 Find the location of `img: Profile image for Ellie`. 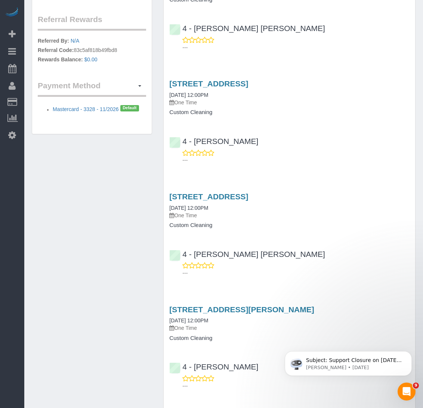

img: Profile image for Ellie is located at coordinates (23, 28).